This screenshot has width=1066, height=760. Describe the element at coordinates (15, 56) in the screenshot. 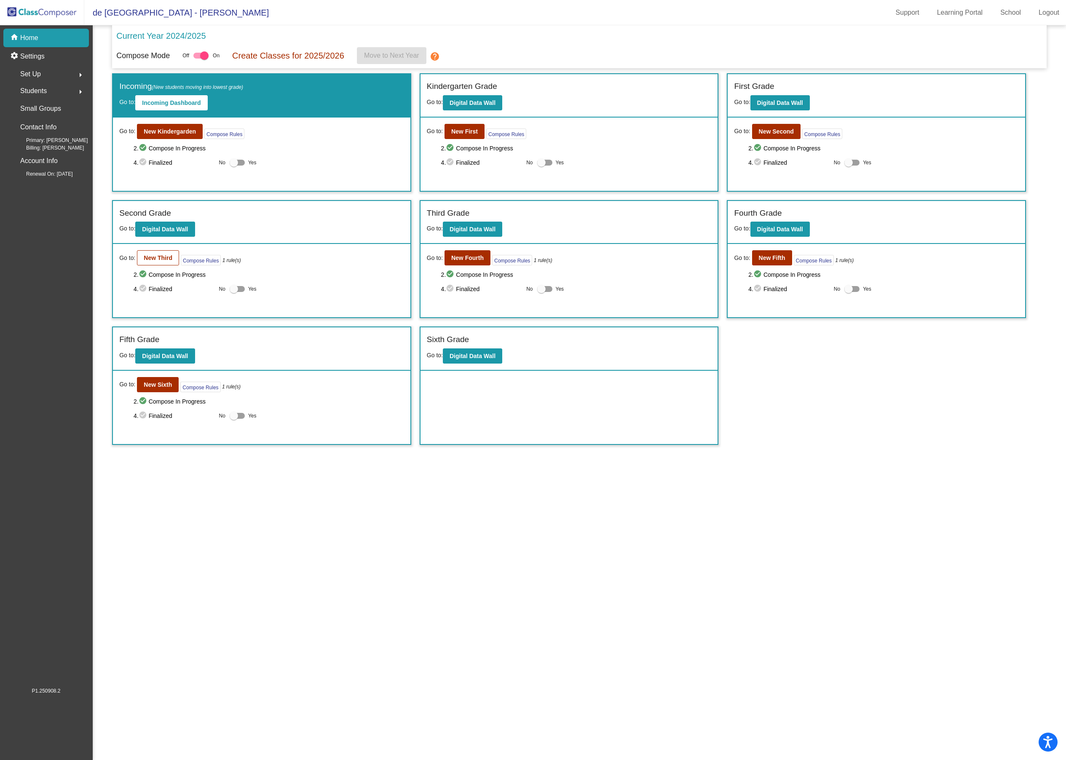

I see `mat-icon: settings` at that location.